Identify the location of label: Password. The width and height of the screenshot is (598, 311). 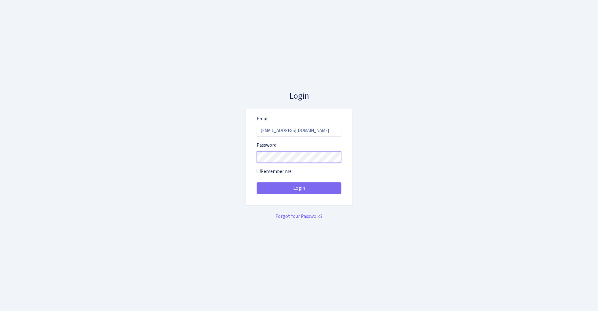
(267, 145).